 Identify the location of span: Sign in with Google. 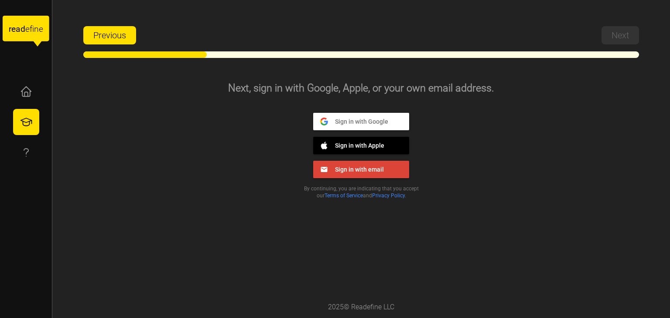
(358, 121).